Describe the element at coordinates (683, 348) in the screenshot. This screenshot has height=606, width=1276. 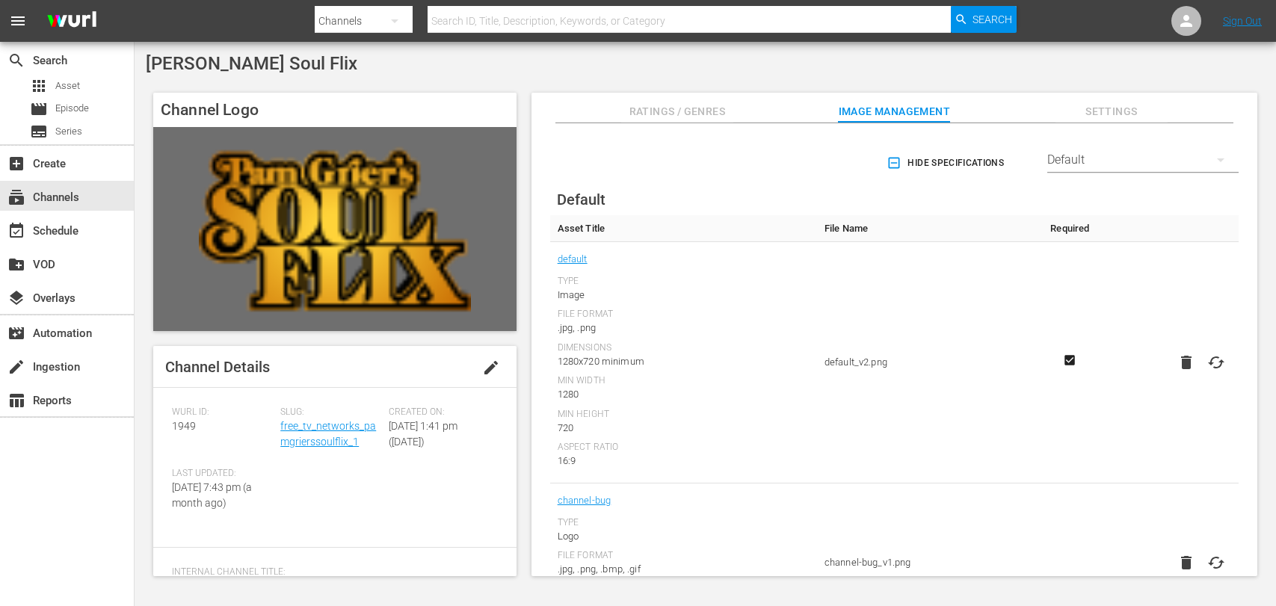
I see `div: Dimensions` at that location.